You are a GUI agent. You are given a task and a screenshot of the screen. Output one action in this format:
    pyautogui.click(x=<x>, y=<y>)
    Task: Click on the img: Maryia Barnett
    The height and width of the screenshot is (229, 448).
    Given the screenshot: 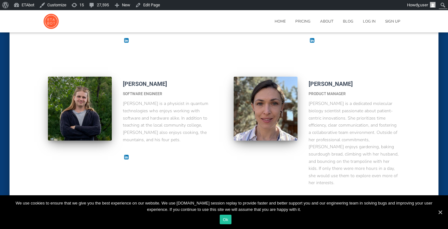 What is the action you would take?
    pyautogui.click(x=265, y=108)
    